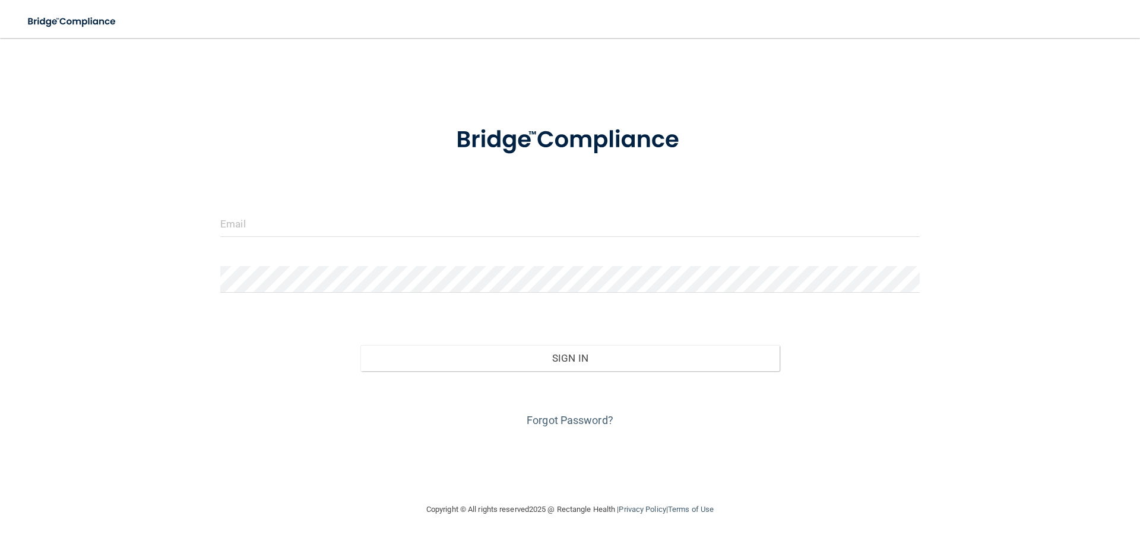  What do you see at coordinates (570, 510) in the screenshot?
I see `div: Copyright © All rights reserved 2025 @ Rectangle Health | |` at bounding box center [570, 510].